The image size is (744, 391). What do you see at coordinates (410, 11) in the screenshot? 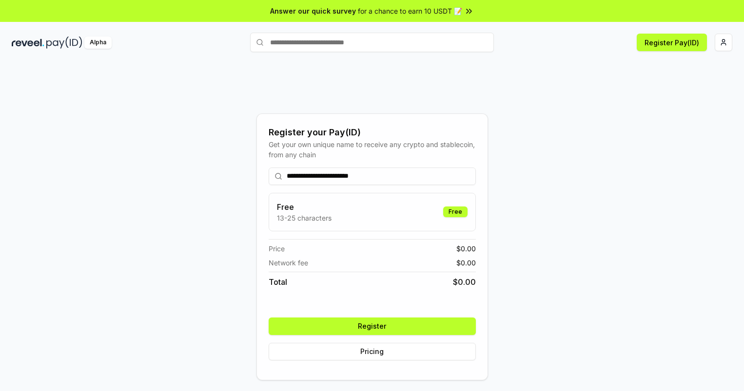
I see `span: for a chance to earn 10 USDT 📝` at bounding box center [410, 11].